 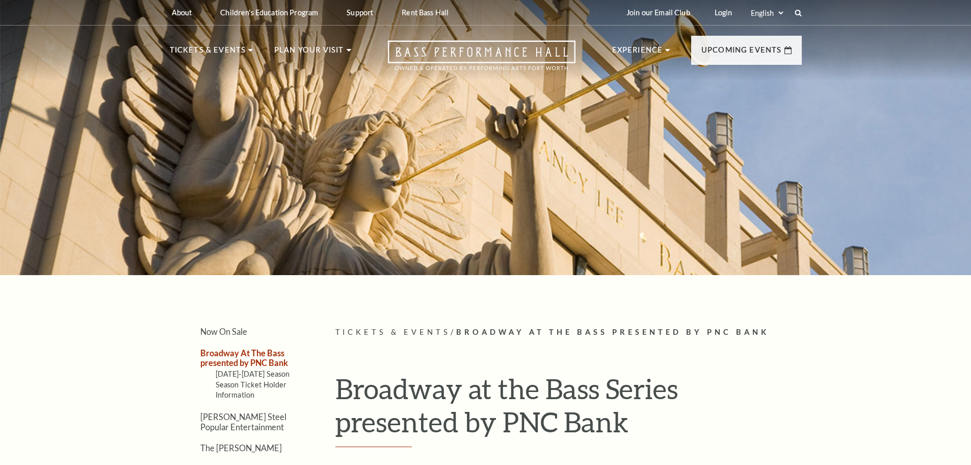 What do you see at coordinates (244, 357) in the screenshot?
I see `a: Broadway At The Bass presented by PNC Bank` at bounding box center [244, 357].